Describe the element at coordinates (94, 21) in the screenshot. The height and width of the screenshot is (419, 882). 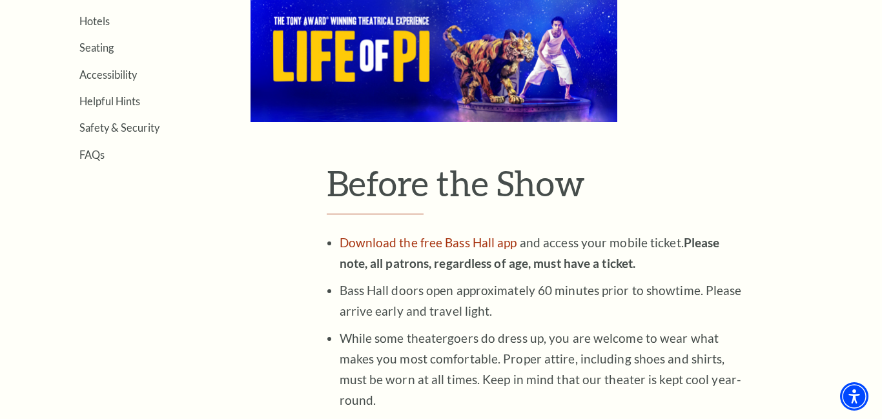
I see `a: Hotels` at that location.